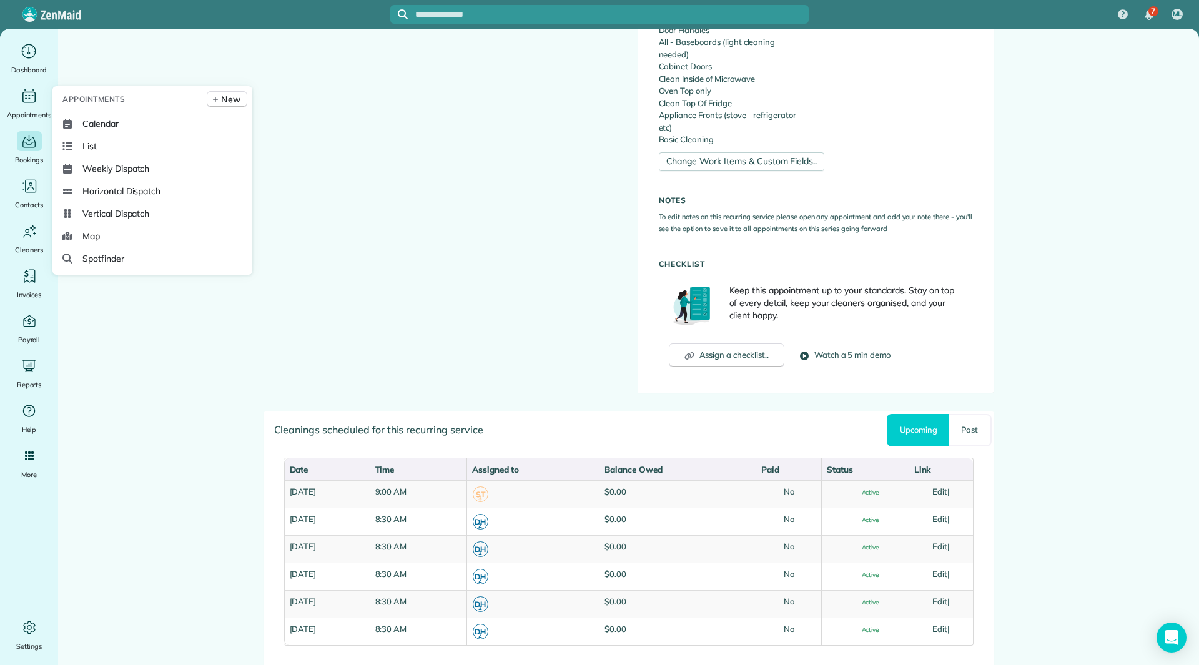 This screenshot has height=665, width=1199. I want to click on span: Vertical Dispatch, so click(116, 214).